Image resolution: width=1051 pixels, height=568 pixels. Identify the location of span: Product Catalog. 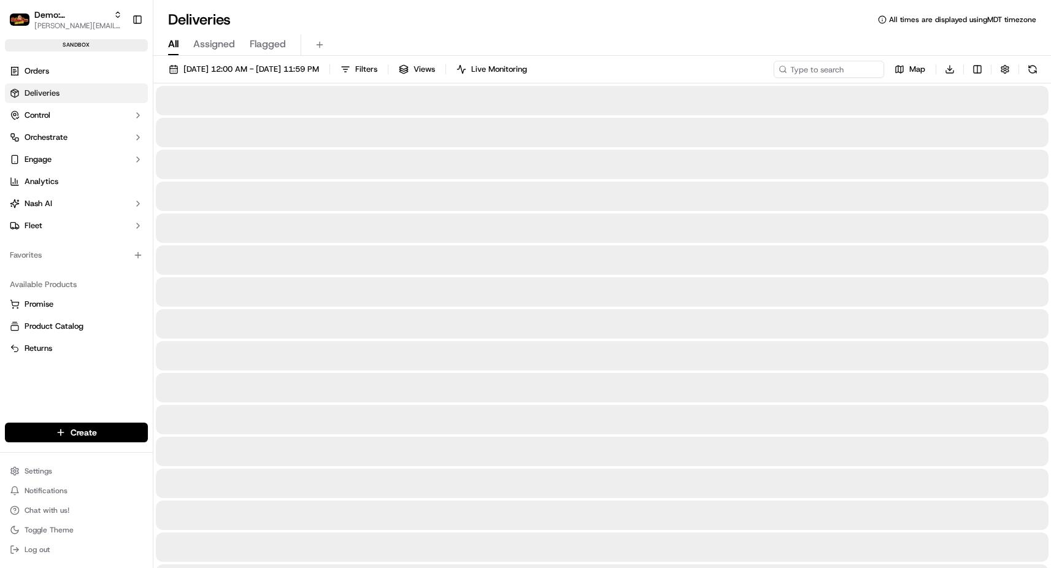
(54, 326).